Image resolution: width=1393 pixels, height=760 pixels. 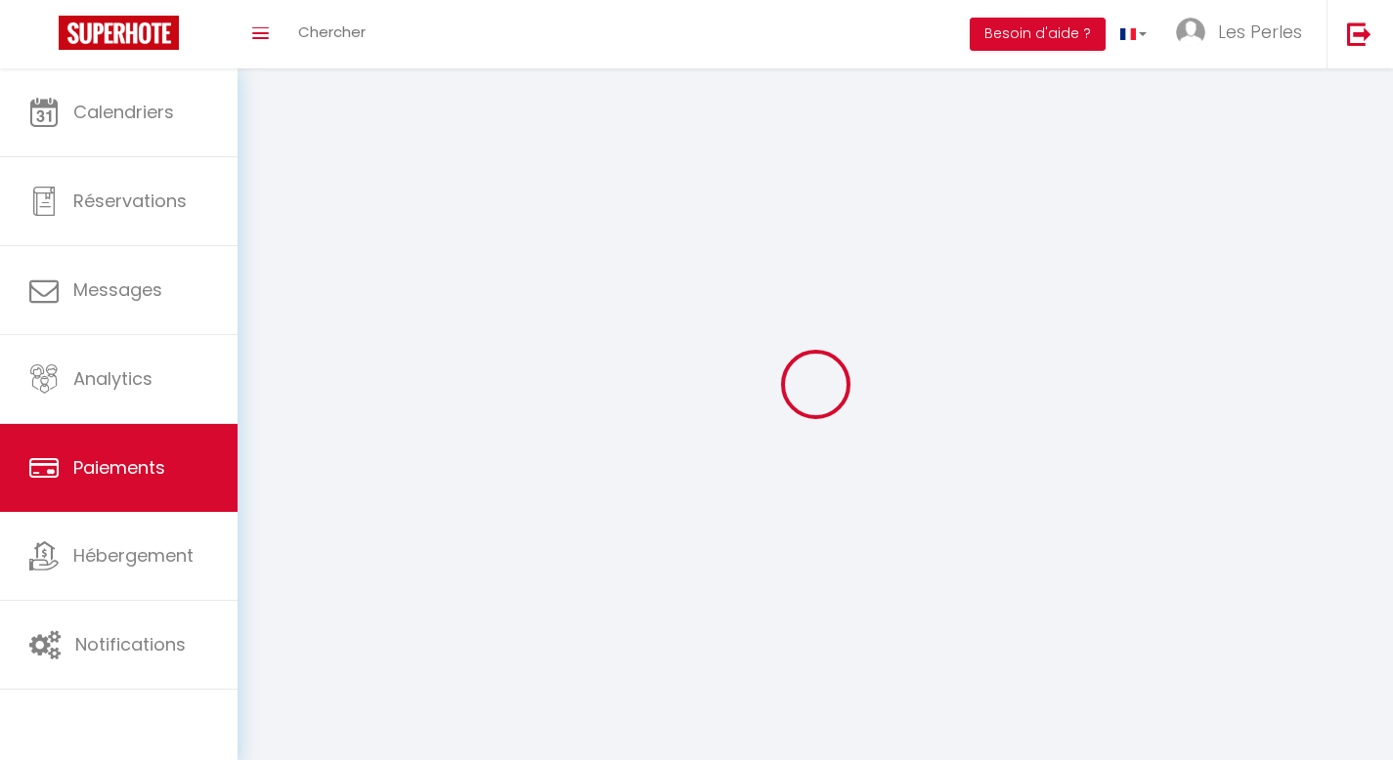 What do you see at coordinates (112, 378) in the screenshot?
I see `span: Analytics` at bounding box center [112, 378].